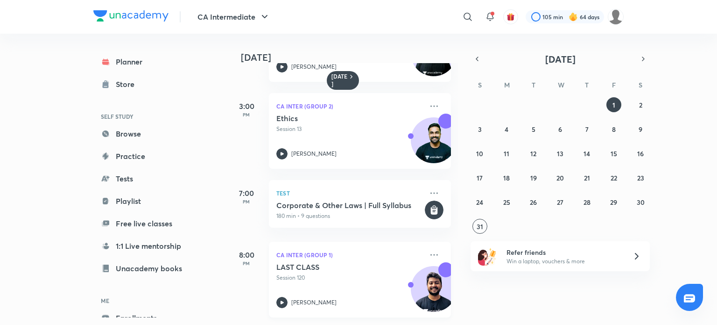 This screenshot has height=325, width=717. What do you see at coordinates (507, 177) in the screenshot?
I see `abbr: August 18, 2025` at bounding box center [507, 177].